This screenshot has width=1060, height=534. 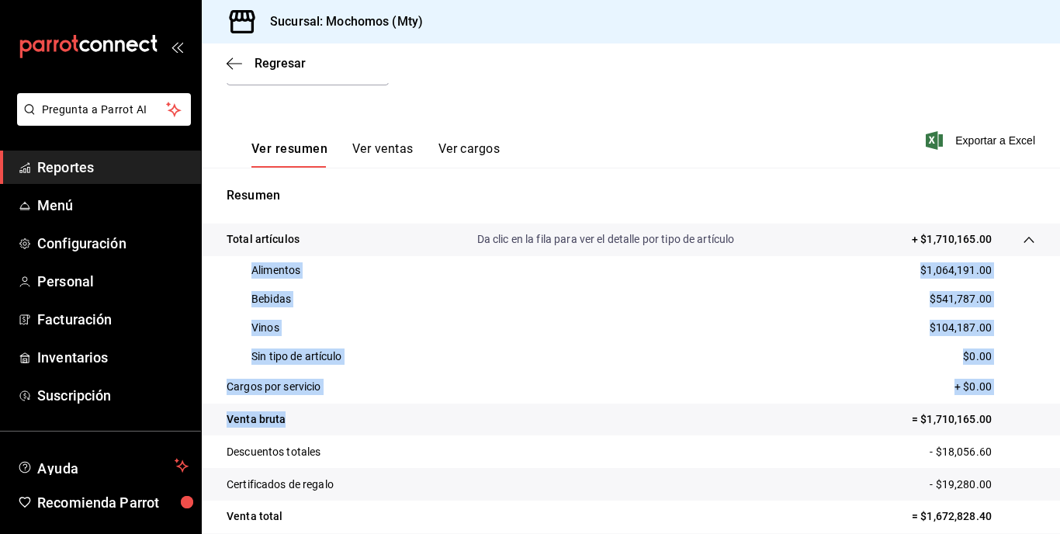 What do you see at coordinates (982, 141) in the screenshot?
I see `button: Exportar a Excel` at bounding box center [982, 141].